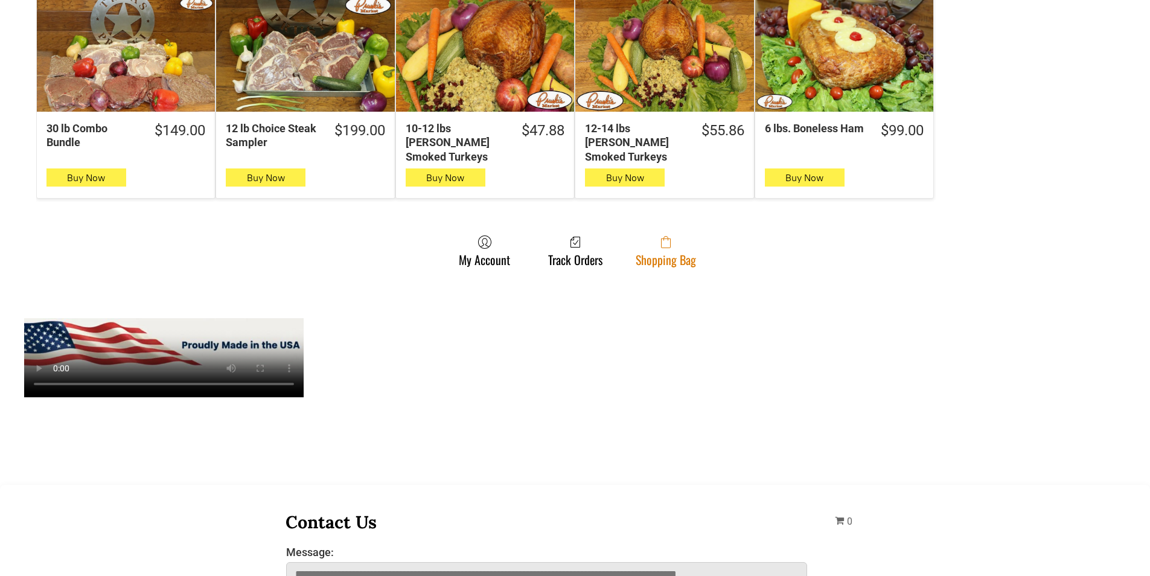 This screenshot has width=1150, height=576. Describe the element at coordinates (815, 128) in the screenshot. I see `div: 6 lbs. Boneless Ham` at that location.